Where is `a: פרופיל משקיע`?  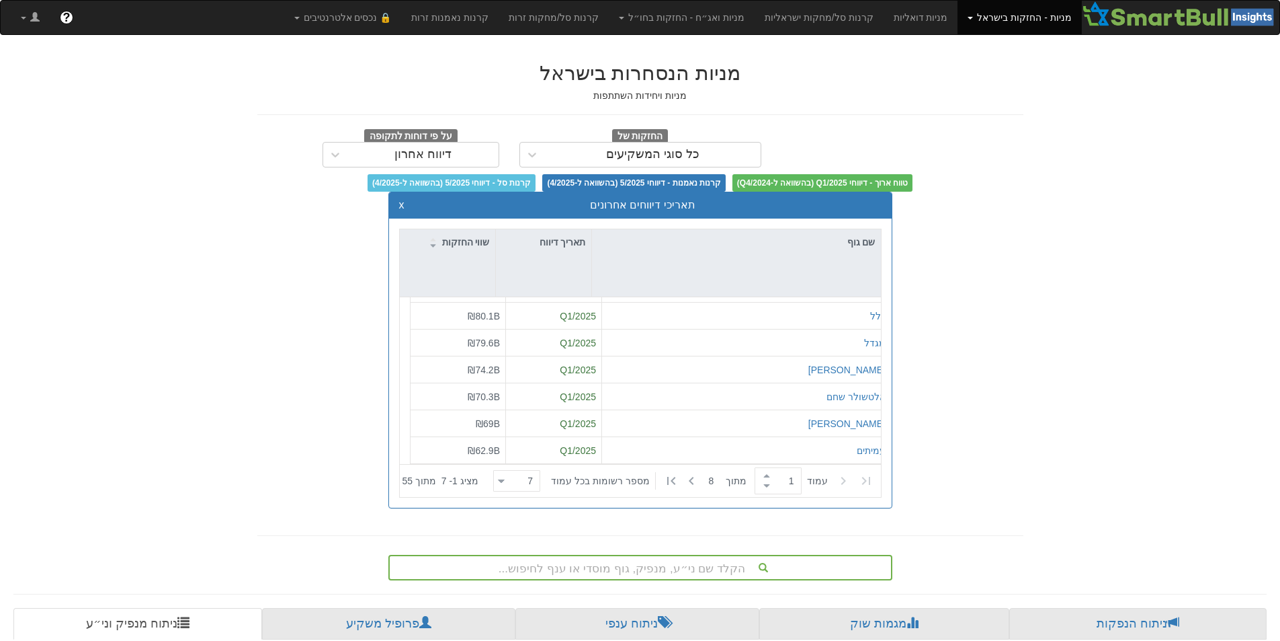
a: פרופיל משקיע is located at coordinates (389, 624).